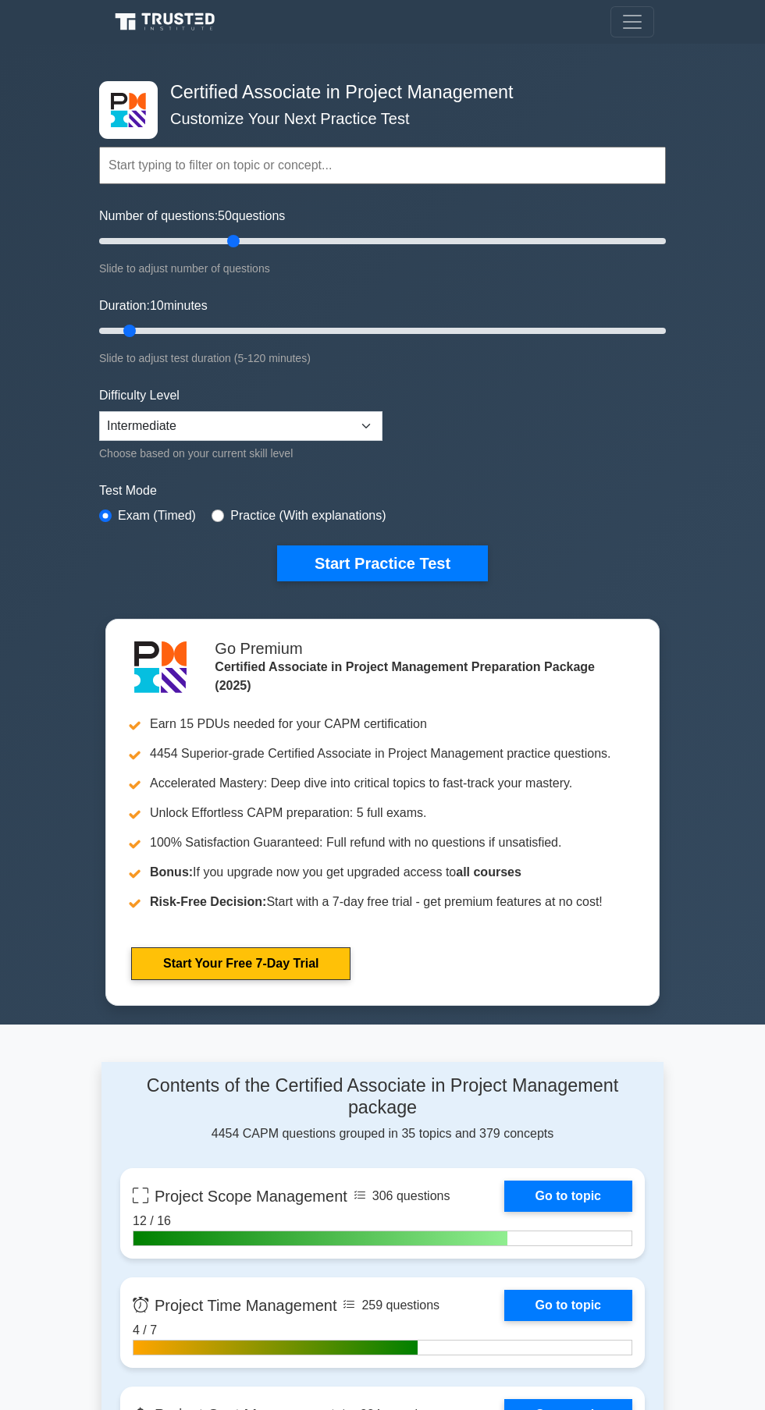 The width and height of the screenshot is (765, 1410). Describe the element at coordinates (225, 215) in the screenshot. I see `span: 50` at that location.